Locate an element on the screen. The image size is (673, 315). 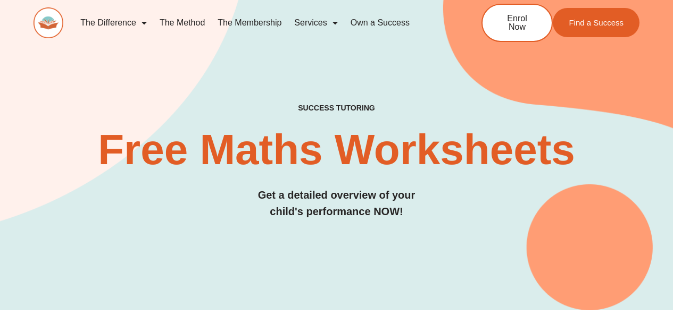
h3: Get a detailed overview of your child's performance NOW! is located at coordinates (336, 204).